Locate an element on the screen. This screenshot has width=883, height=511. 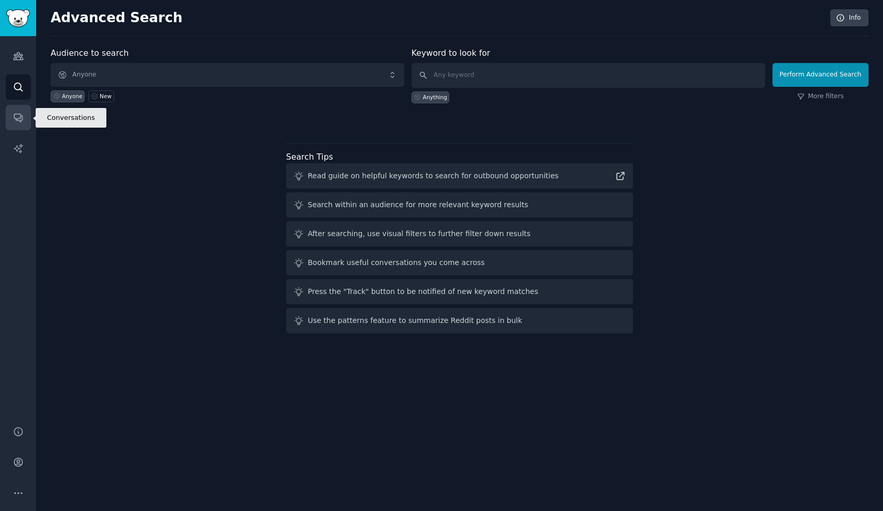
div: Search within an audience for more relevant keyword results is located at coordinates (418, 204).